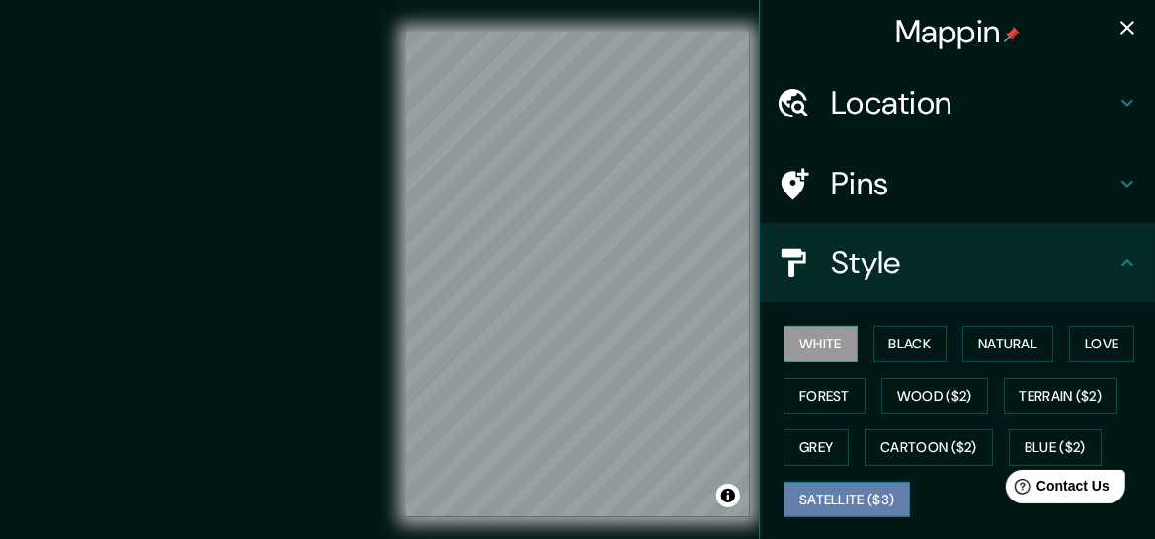  I want to click on h4: Mappin, so click(957, 32).